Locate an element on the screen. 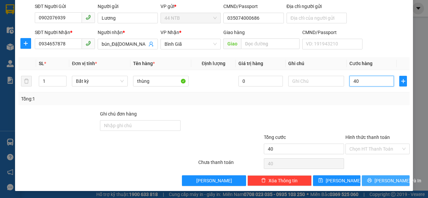 This screenshot has width=428, height=198. div: 0981909904 is located at coordinates (29, 26).